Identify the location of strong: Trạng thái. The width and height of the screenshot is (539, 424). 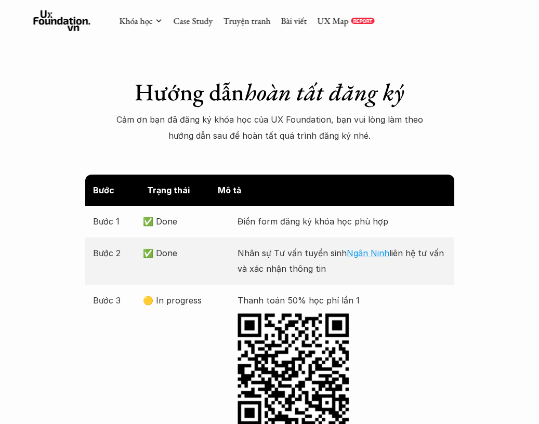
(169, 190).